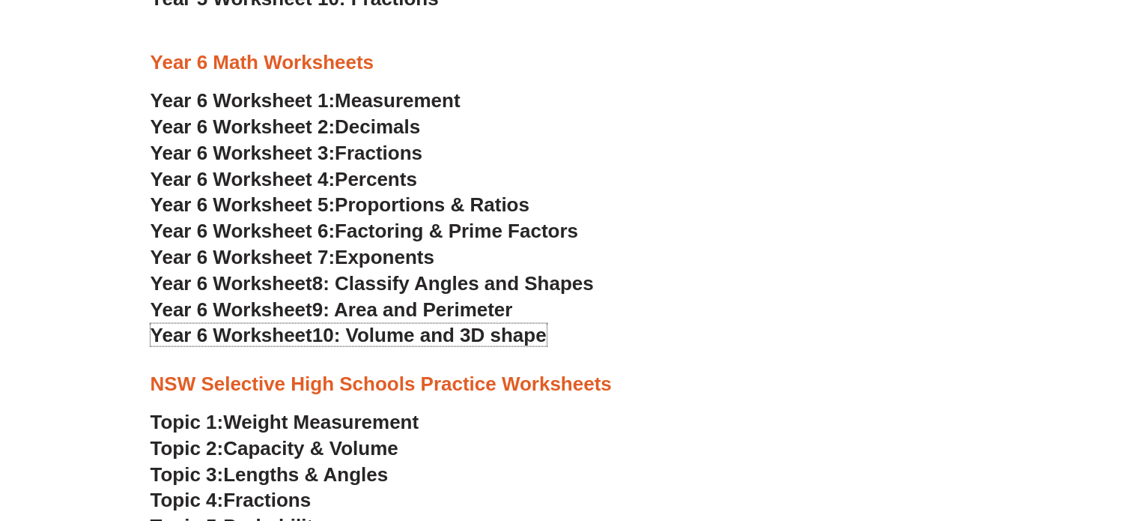 The height and width of the screenshot is (521, 1139). I want to click on a: Year 6 Worksheet 5:Proportions & Ratios, so click(340, 205).